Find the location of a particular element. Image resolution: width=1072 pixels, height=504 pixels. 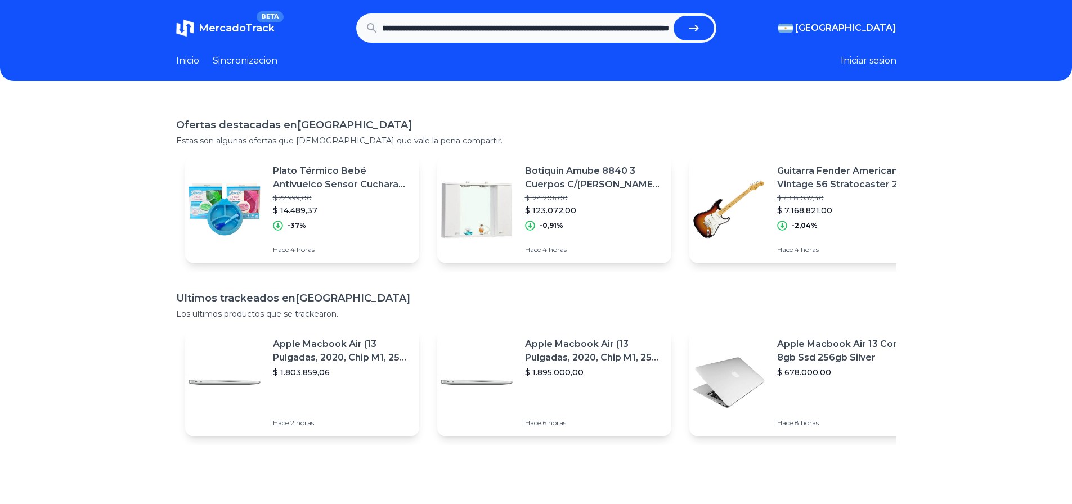

p: Plato Térmico Bebé Antivuelco Sensor Cuchara Sopapa is located at coordinates (342, 178).